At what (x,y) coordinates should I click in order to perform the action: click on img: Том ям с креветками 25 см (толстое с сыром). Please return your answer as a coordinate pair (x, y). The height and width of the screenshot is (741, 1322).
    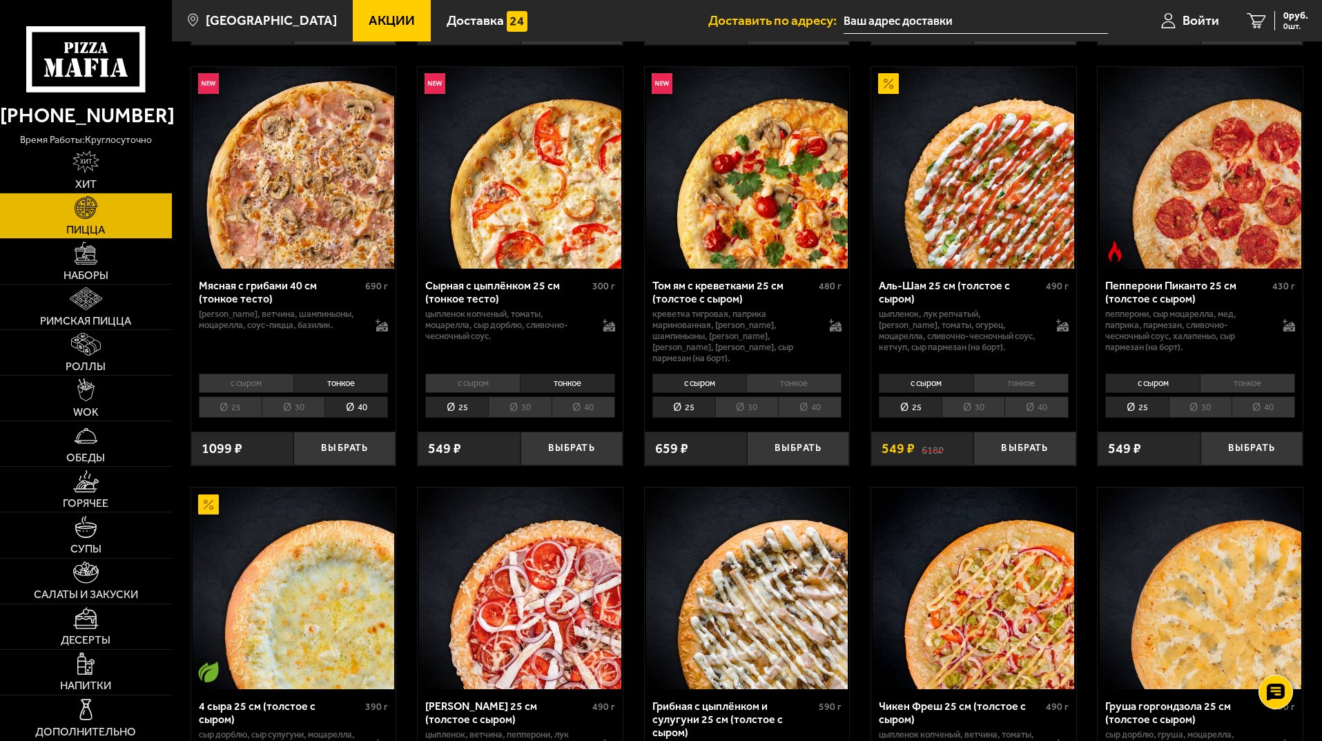
    Looking at the image, I should click on (747, 168).